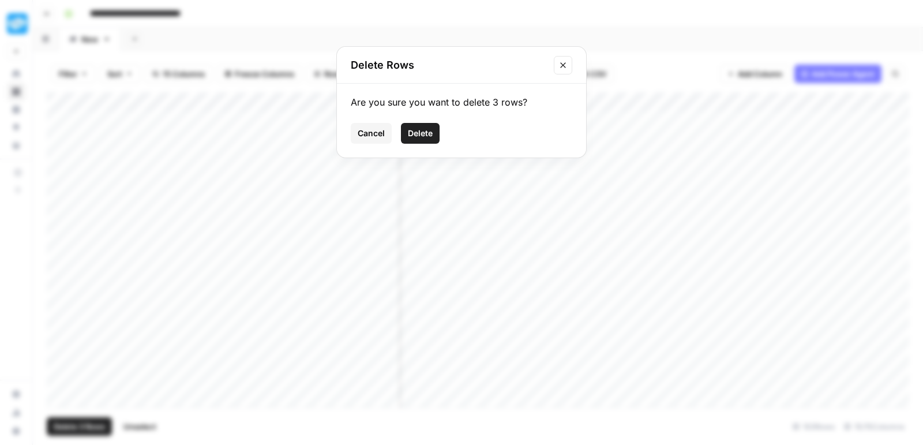 The width and height of the screenshot is (923, 445). What do you see at coordinates (371, 133) in the screenshot?
I see `button: Cancel` at bounding box center [371, 133].